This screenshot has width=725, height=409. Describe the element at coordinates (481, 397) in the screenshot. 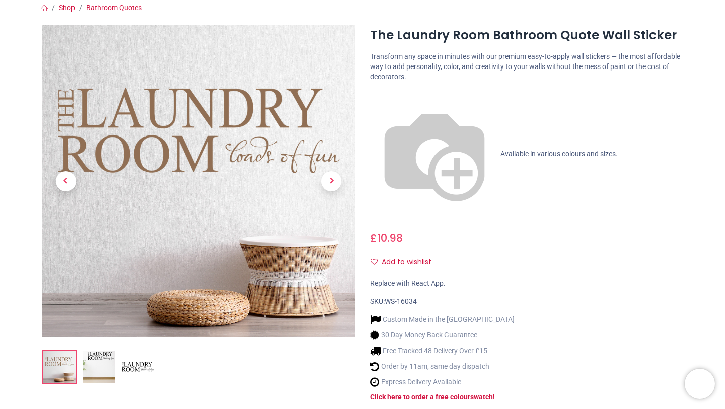

I see `a: swatch` at that location.